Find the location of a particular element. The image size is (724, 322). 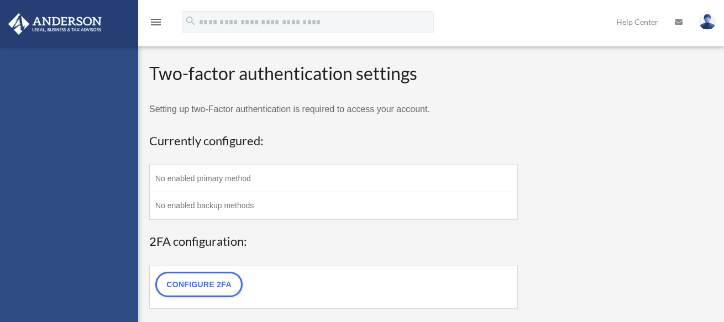

td: No enabled backup methods is located at coordinates (334, 206).